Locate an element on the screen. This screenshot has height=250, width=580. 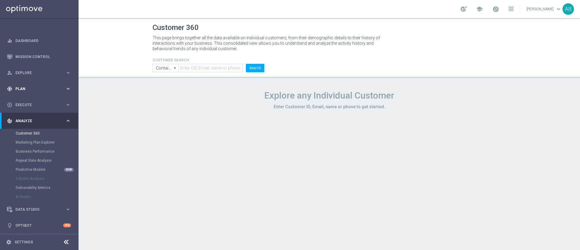
div: Explore is located at coordinates (36, 73).